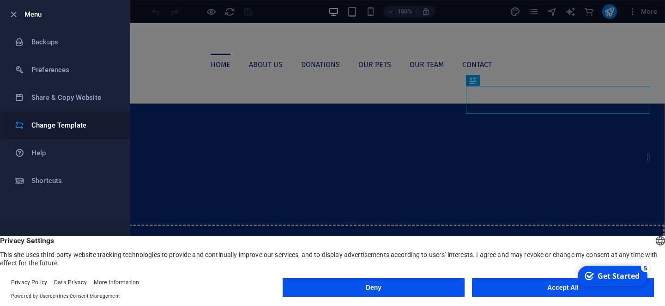  I want to click on span: Paste clipboard, so click(339, 248).